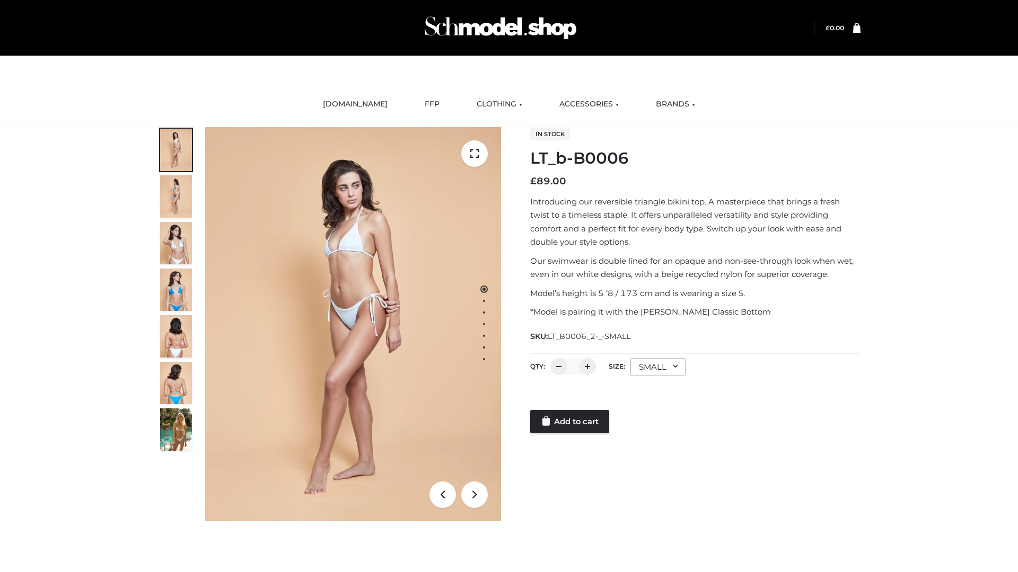 This screenshot has width=1018, height=572. I want to click on a: £0.00, so click(834, 28).